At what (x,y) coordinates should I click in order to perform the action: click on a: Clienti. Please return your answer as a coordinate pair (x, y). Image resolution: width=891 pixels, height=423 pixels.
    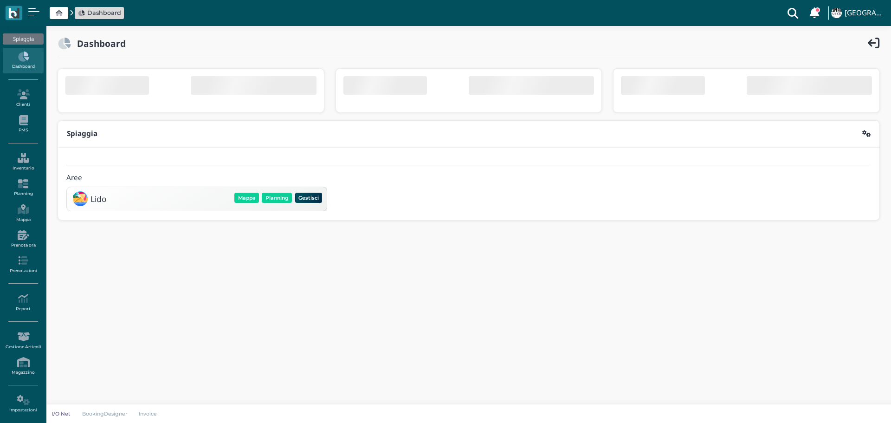
    Looking at the image, I should click on (23, 98).